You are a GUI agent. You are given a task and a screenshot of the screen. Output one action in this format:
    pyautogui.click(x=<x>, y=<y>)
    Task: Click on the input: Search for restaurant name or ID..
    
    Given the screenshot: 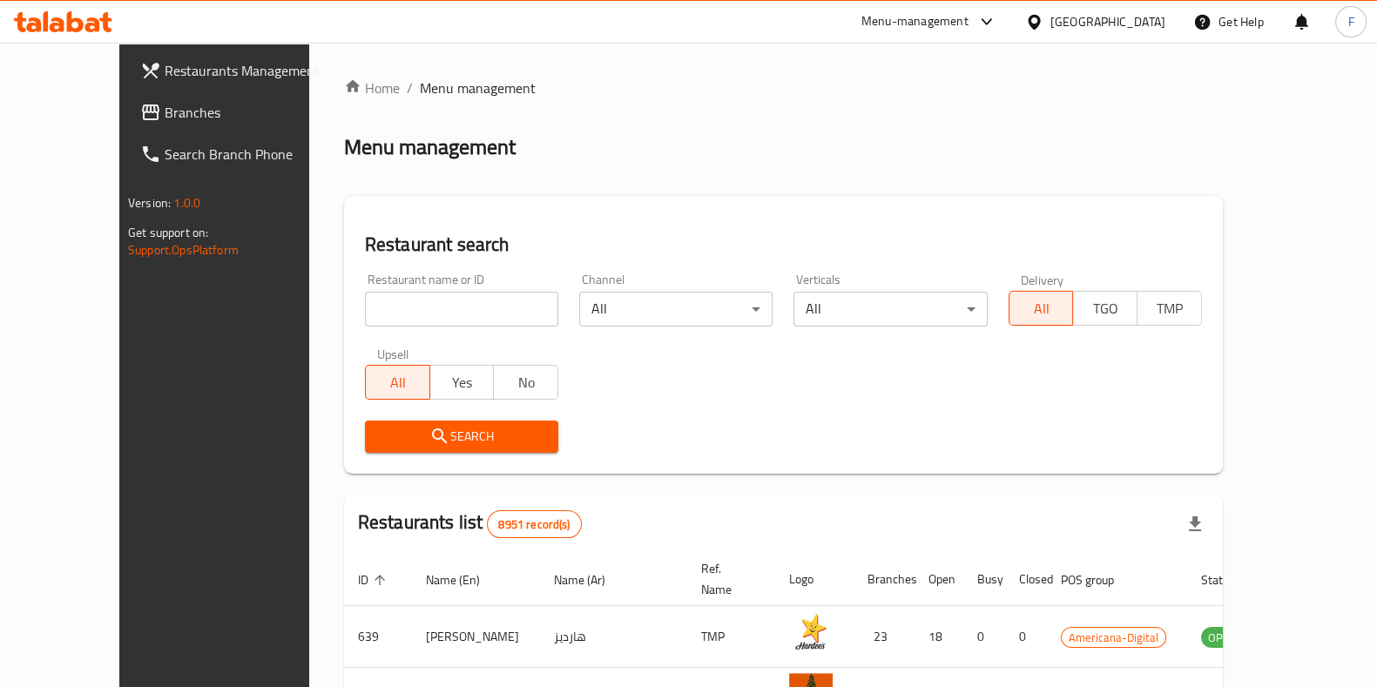 What is the action you would take?
    pyautogui.click(x=462, y=309)
    